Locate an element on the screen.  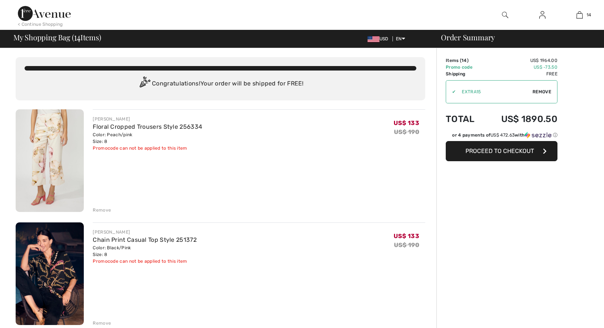
input: Promo code is located at coordinates (495, 92).